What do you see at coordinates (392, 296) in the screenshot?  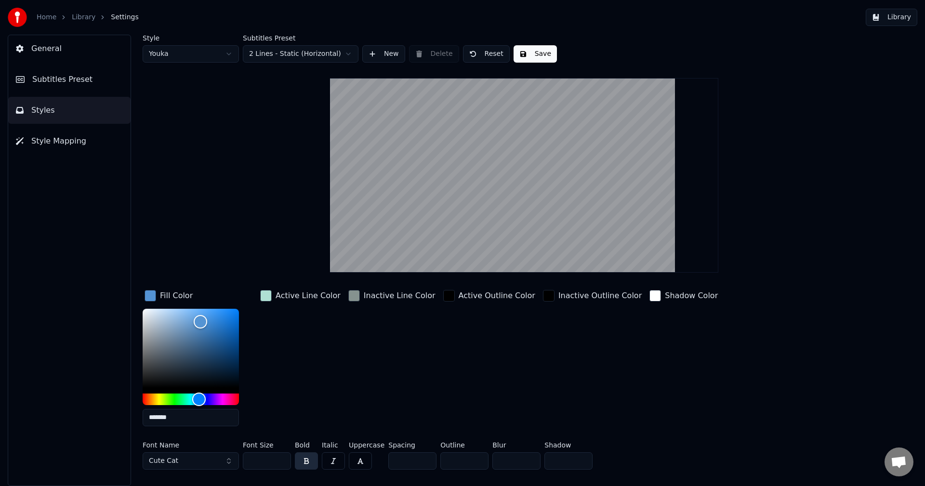 I see `button: Inactive Line Color` at bounding box center [392, 296].